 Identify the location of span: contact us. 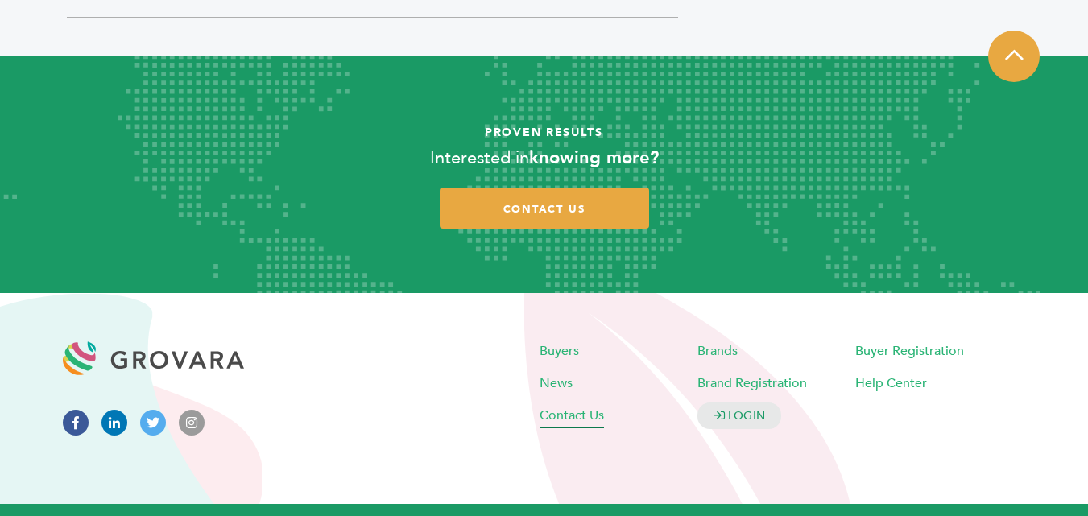
(544, 209).